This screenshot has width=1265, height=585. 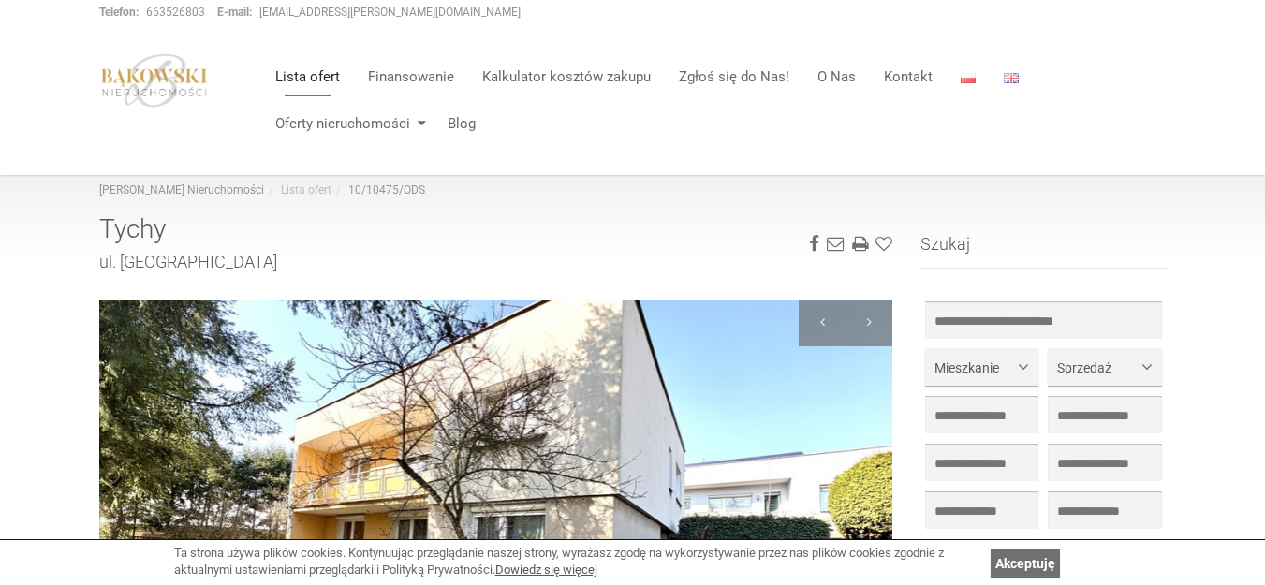 What do you see at coordinates (119, 12) in the screenshot?
I see `strong: Telefon:` at bounding box center [119, 12].